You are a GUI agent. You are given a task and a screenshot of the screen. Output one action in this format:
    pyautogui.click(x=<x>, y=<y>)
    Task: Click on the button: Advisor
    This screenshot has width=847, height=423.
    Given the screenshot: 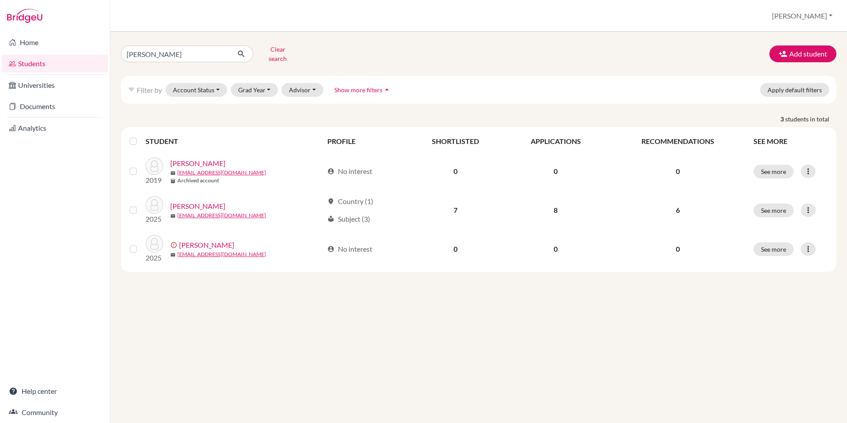 What is the action you would take?
    pyautogui.click(x=302, y=90)
    